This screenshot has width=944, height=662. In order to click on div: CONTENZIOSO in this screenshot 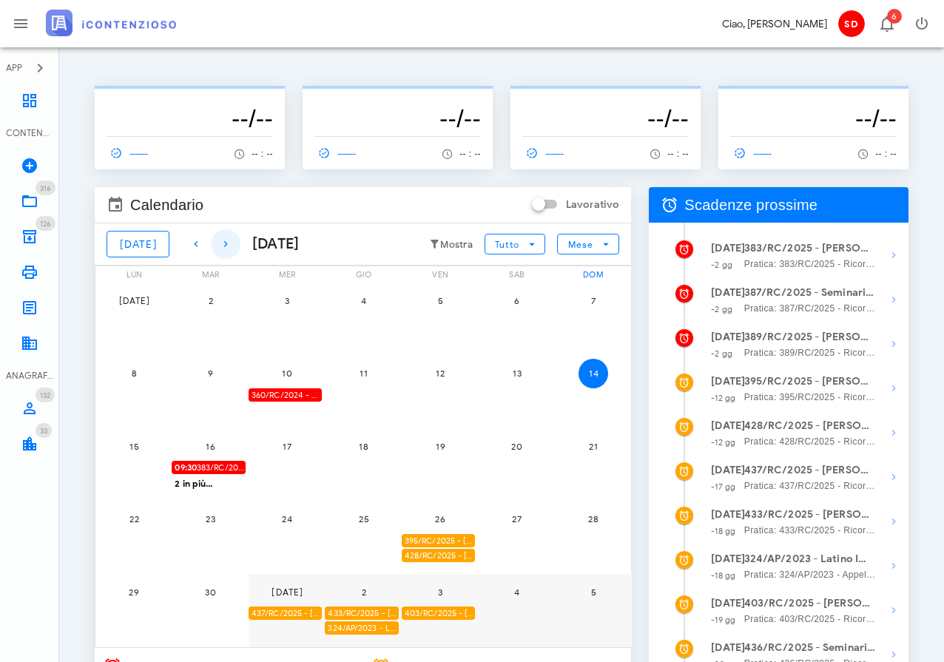, I will do `click(30, 133)`.